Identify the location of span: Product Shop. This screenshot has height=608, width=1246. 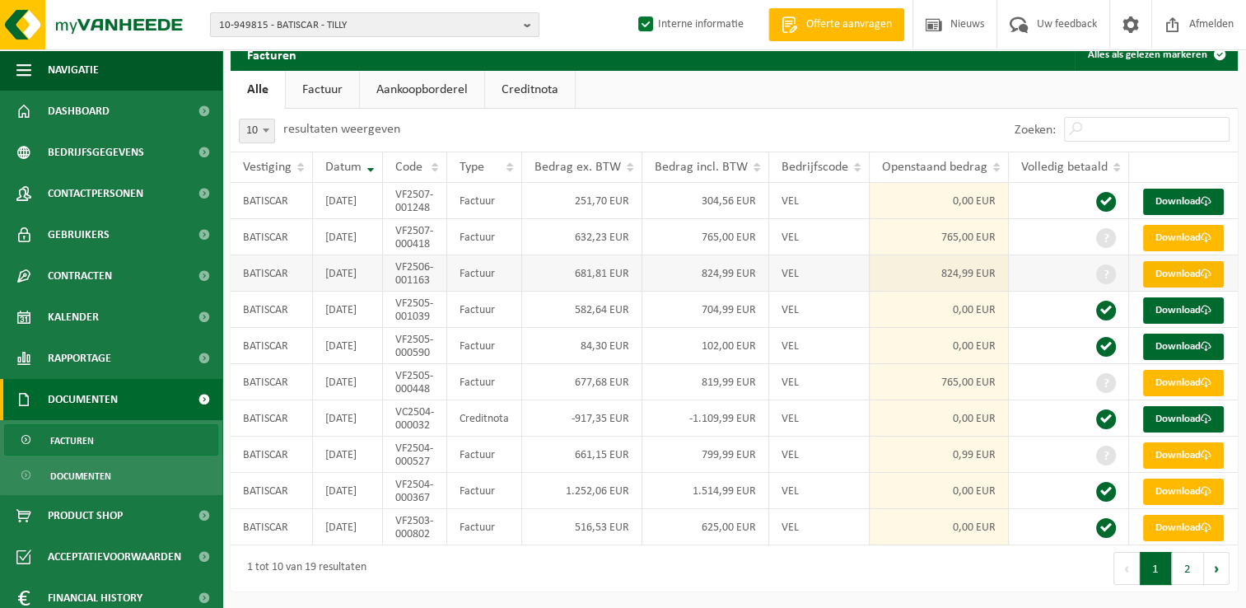
(85, 515).